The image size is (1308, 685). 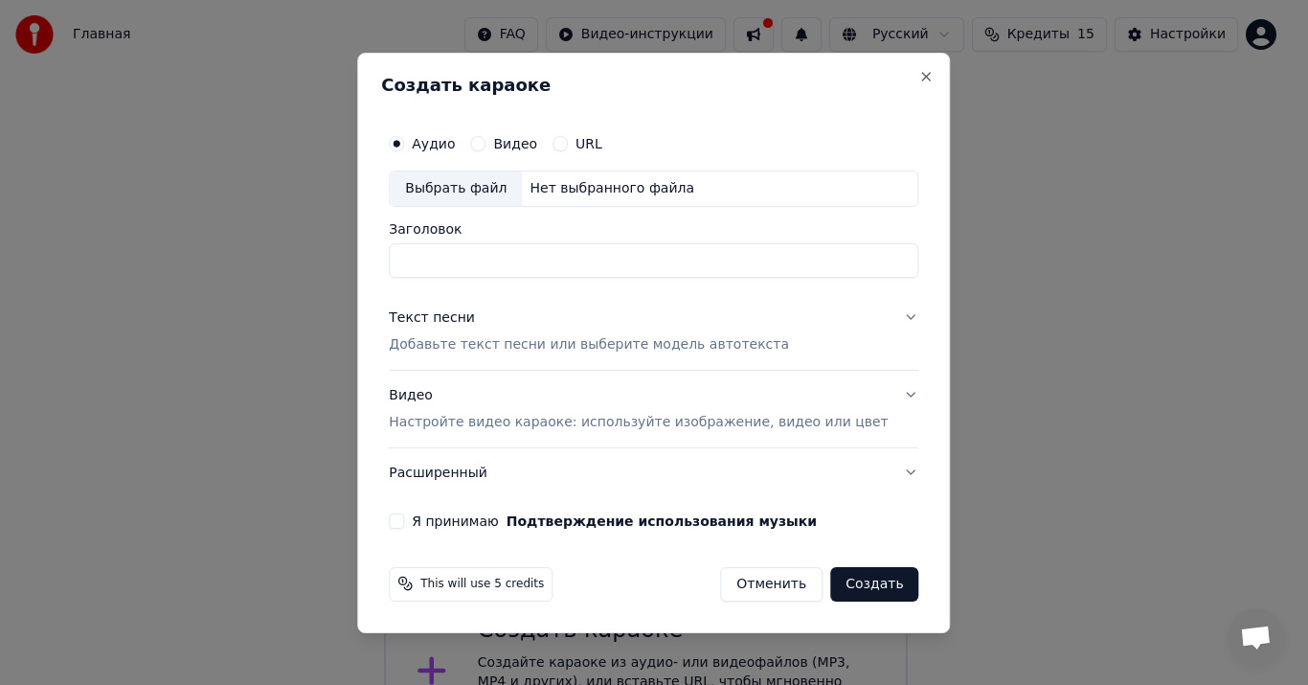 I want to click on button: ВидеоНастройте видео караоке: используйте изображение, видео или цвет, so click(x=653, y=409).